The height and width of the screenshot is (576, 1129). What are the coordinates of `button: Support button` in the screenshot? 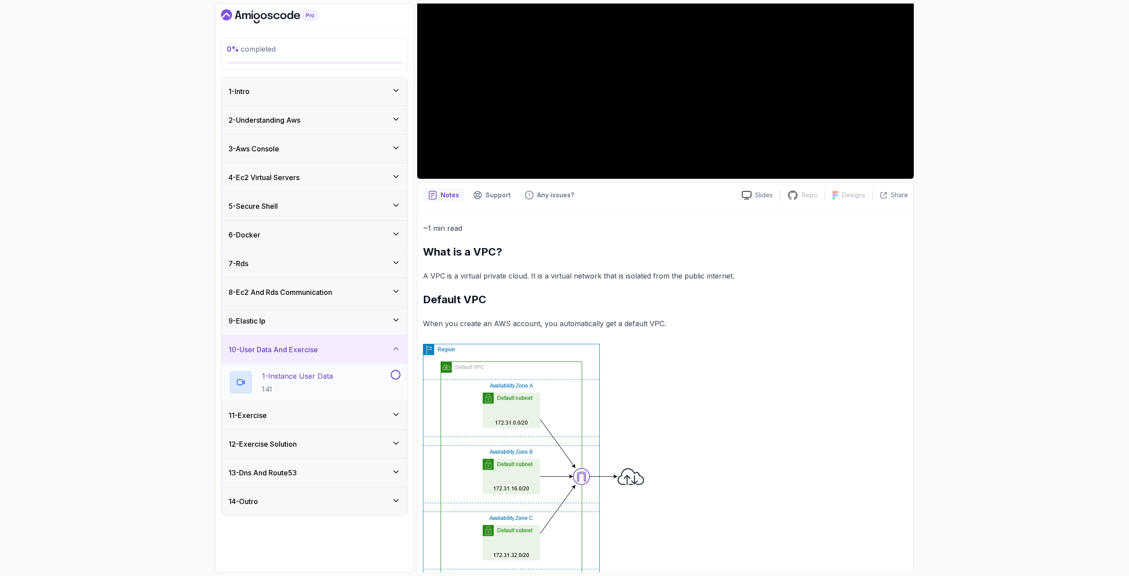 It's located at (492, 195).